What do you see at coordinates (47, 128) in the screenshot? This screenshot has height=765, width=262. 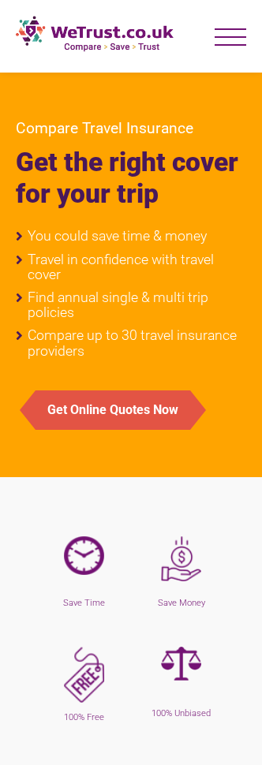 I see `span: Compare` at bounding box center [47, 128].